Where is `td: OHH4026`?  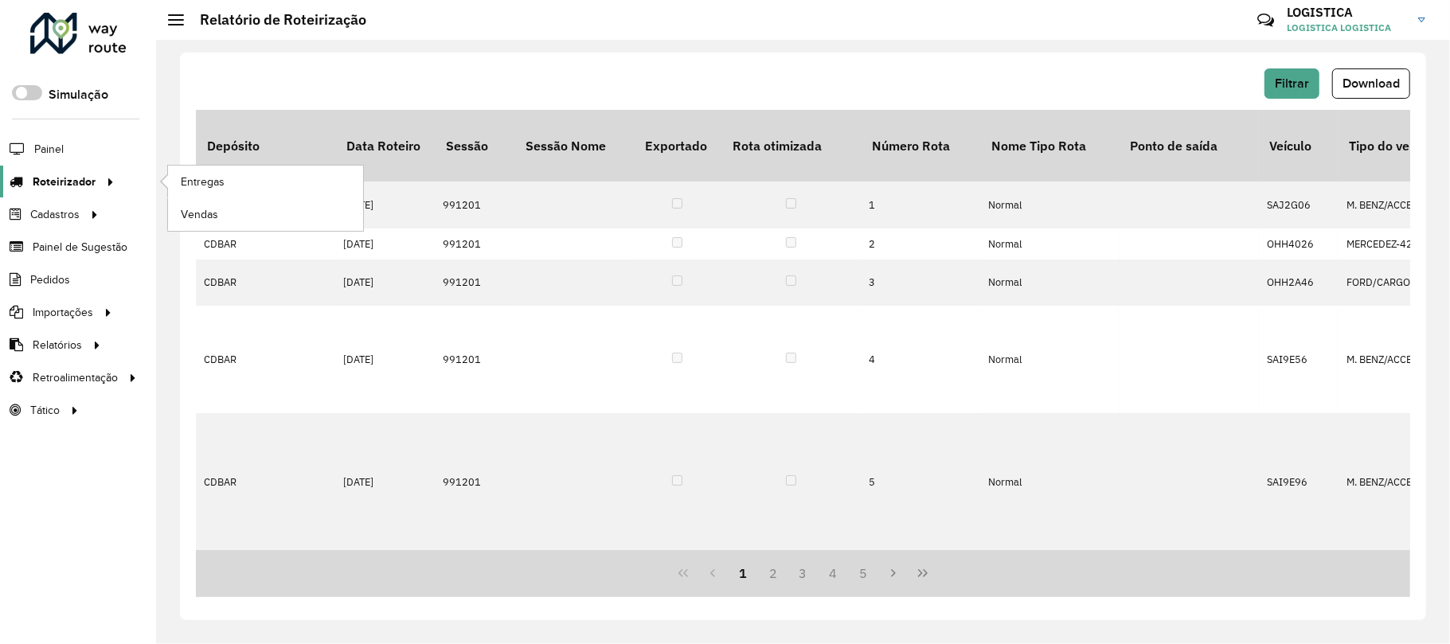 td: OHH4026 is located at coordinates (1299, 244).